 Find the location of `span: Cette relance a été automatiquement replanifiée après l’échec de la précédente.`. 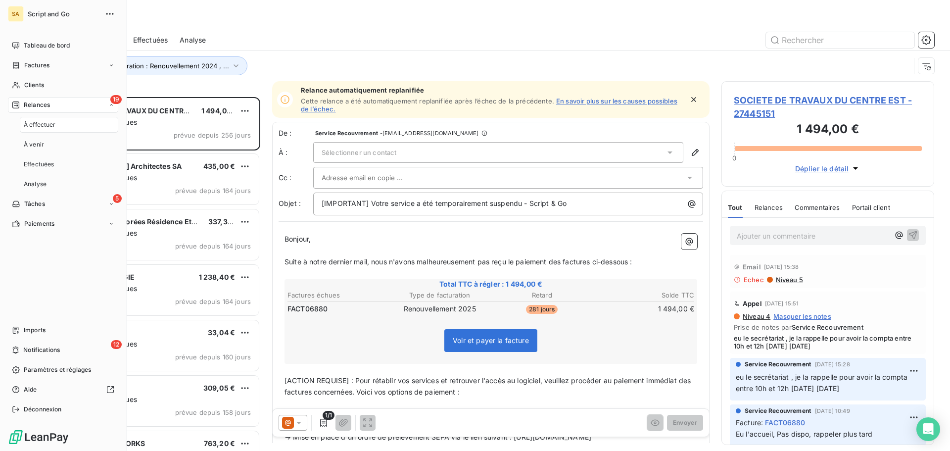

span: Cette relance a été automatiquement replanifiée après l’échec de la précédente. is located at coordinates (427, 101).